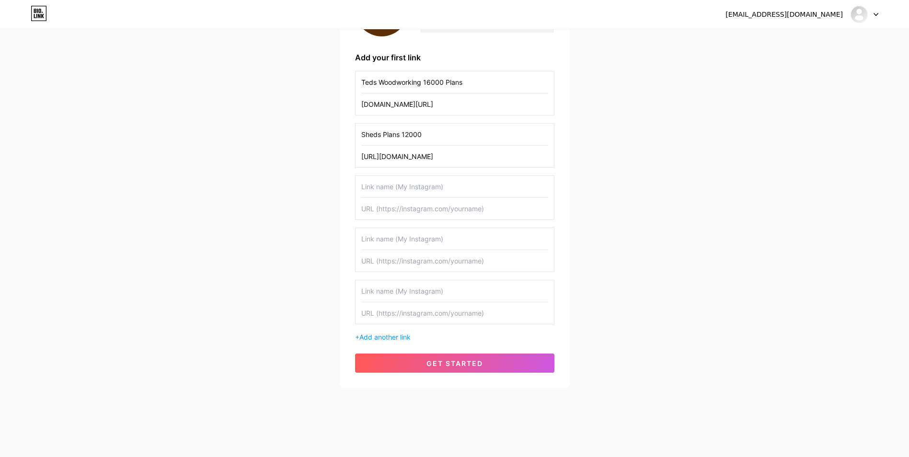 Image resolution: width=909 pixels, height=457 pixels. What do you see at coordinates (385, 337) in the screenshot?
I see `span: Add another link` at bounding box center [385, 337].